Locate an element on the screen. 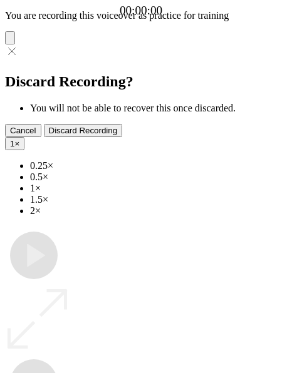 The height and width of the screenshot is (373, 282). button: Discard Recording is located at coordinates (83, 130).